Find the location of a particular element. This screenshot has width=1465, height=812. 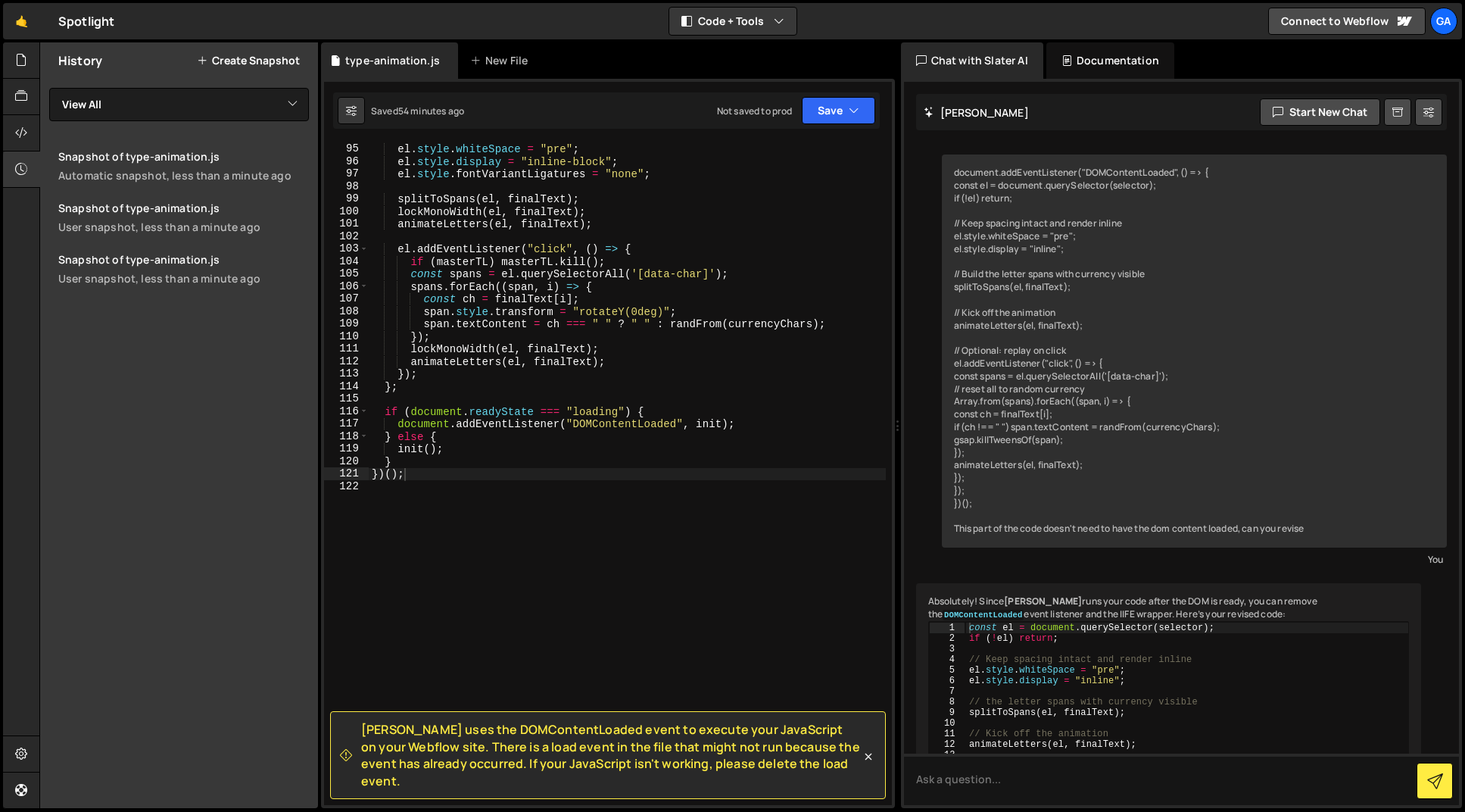

div: Ga is located at coordinates (1445, 21).